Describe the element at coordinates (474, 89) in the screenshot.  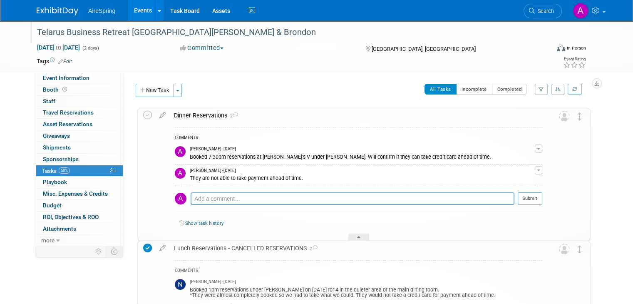
I see `button: Incomplete` at that location.